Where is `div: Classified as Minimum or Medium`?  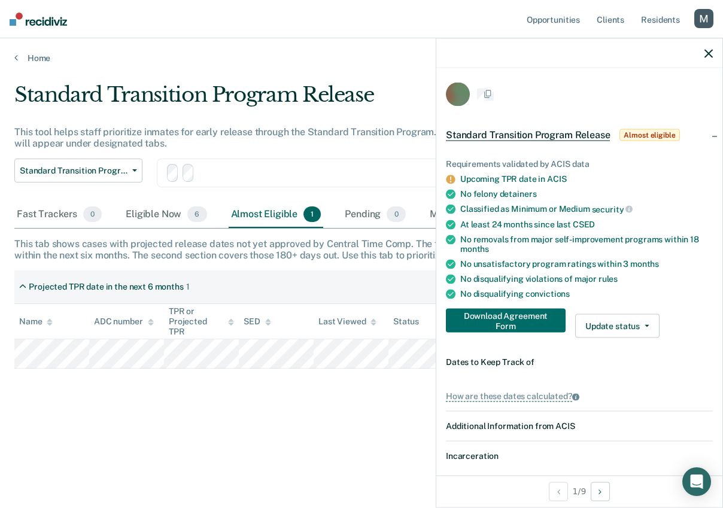 div: Classified as Minimum or Medium is located at coordinates (586, 209).